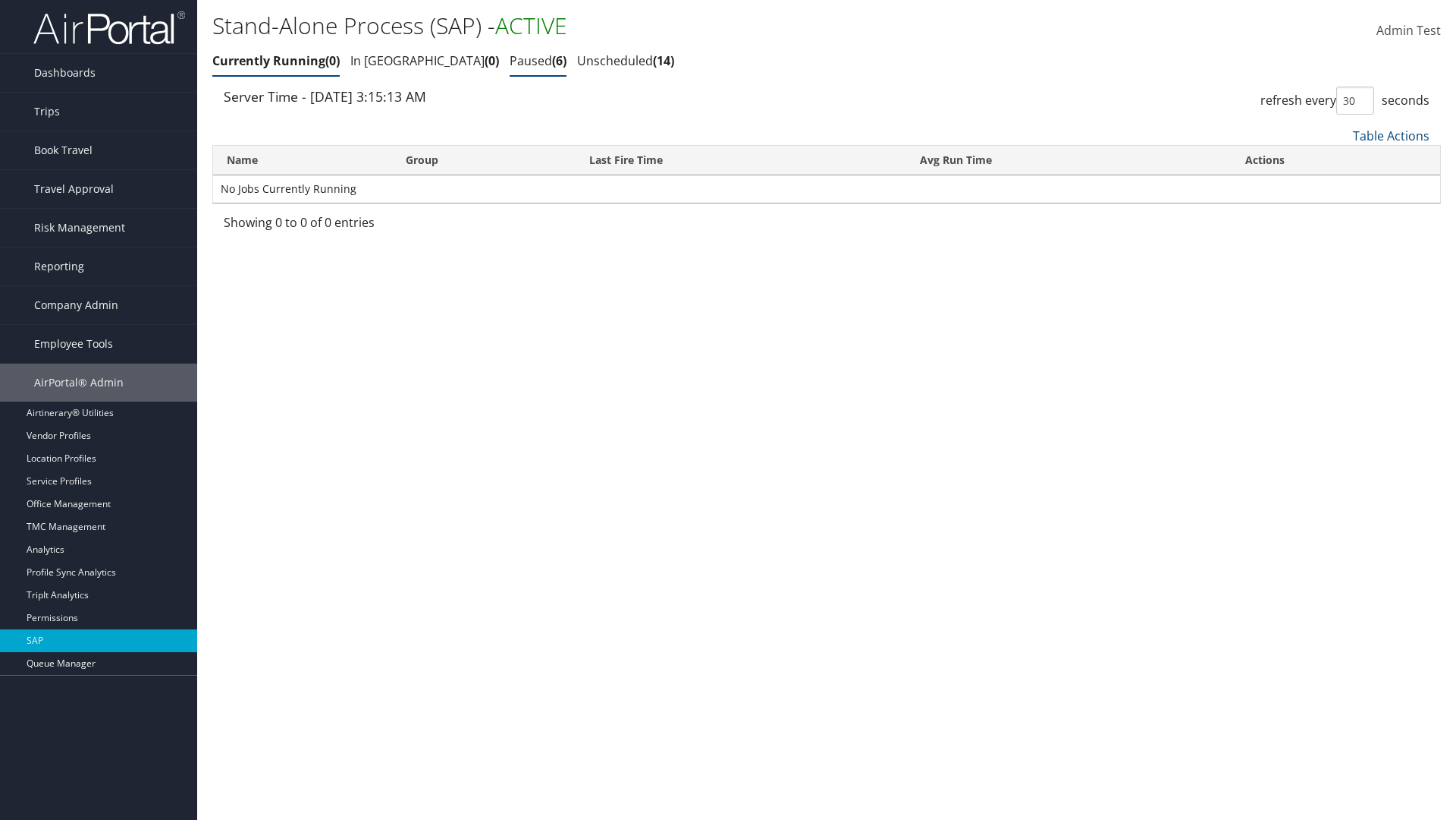 The width and height of the screenshot is (1456, 820). I want to click on span: Book Travel, so click(63, 150).